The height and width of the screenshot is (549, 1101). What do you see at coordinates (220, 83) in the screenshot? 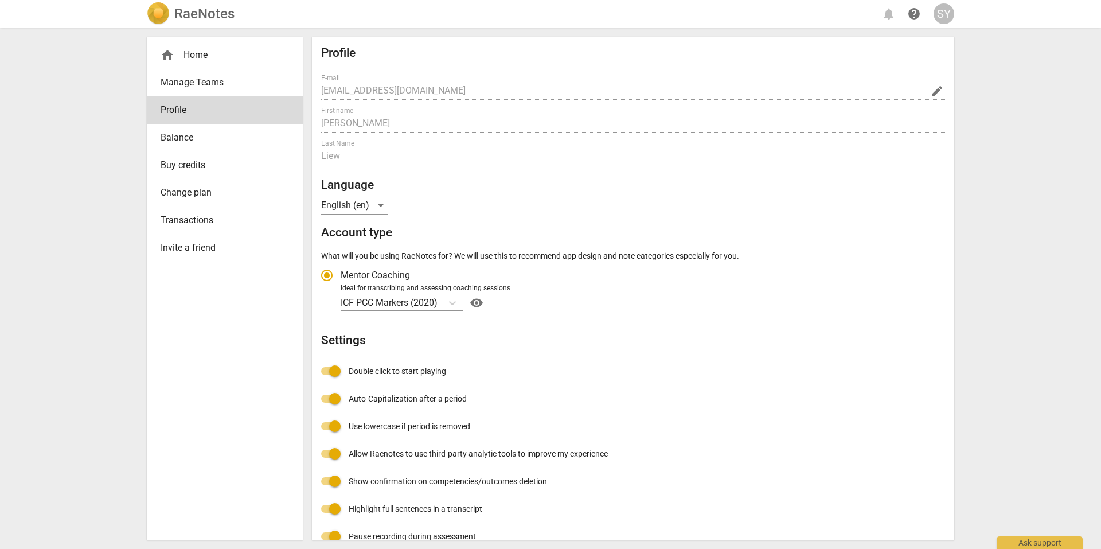
I see `span: Manage Teams` at bounding box center [220, 83].